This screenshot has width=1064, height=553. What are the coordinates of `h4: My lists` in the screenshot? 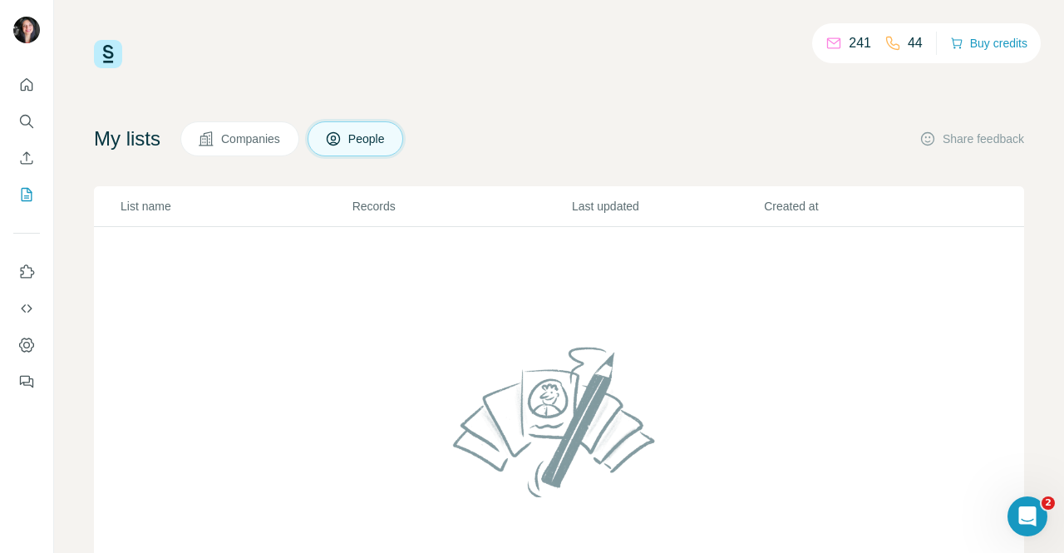 It's located at (127, 139).